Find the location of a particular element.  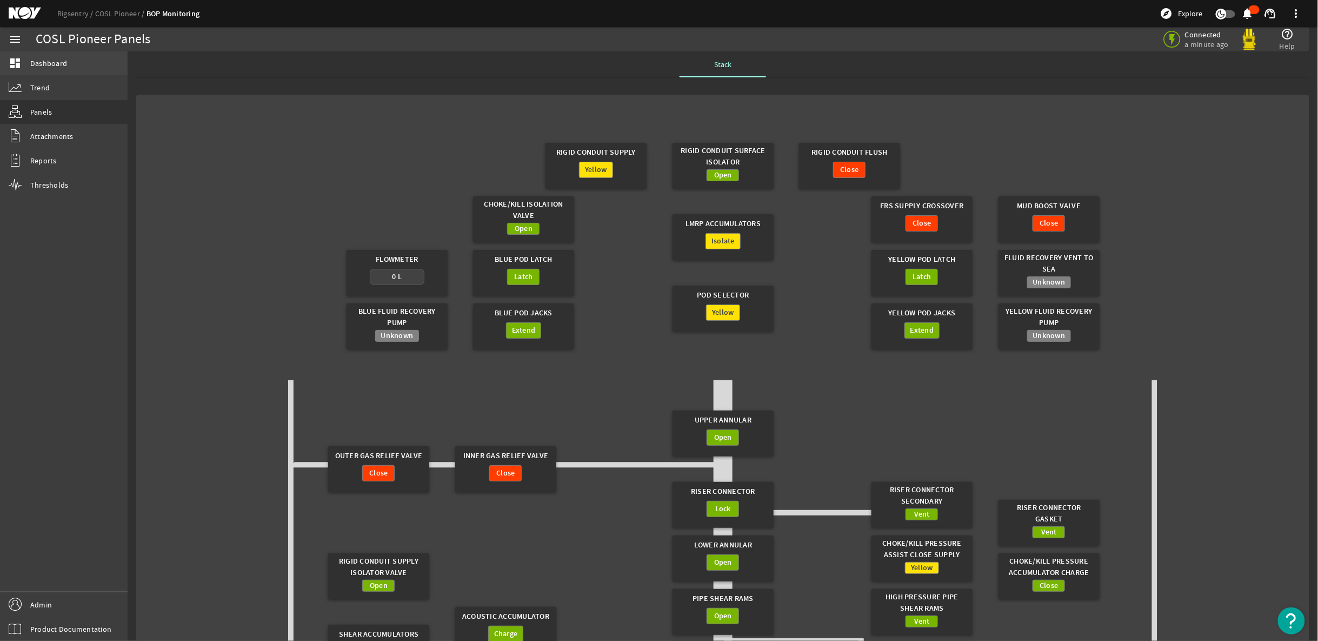

span: Connected is located at coordinates (1208, 35).